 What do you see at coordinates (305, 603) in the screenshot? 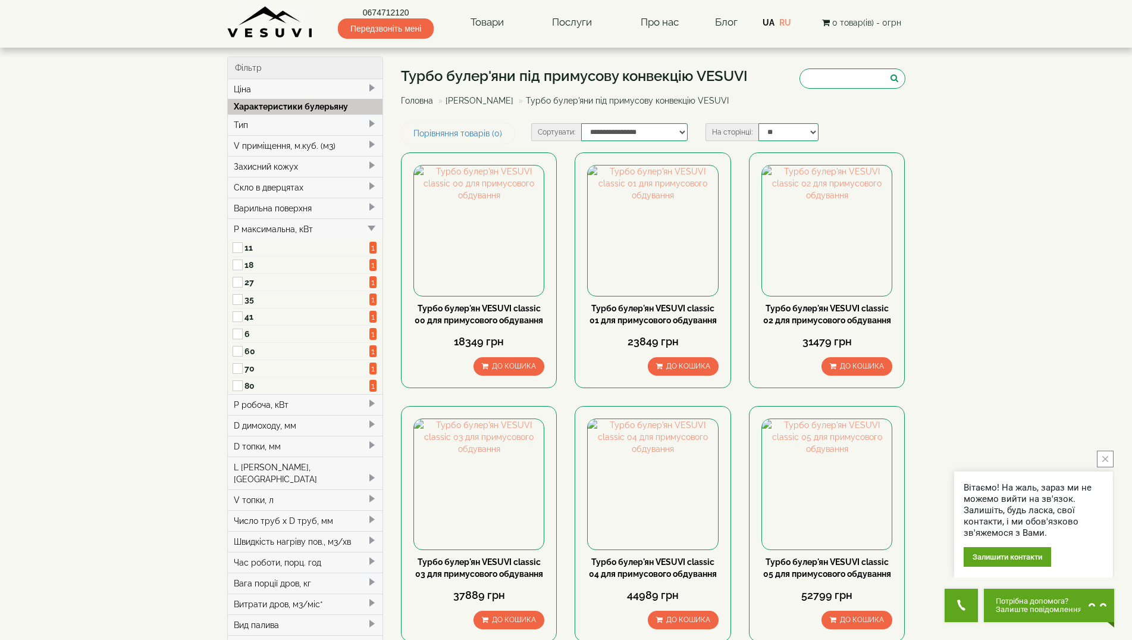
I see `div: Витрати дров, м3/міс*` at bounding box center [305, 603].